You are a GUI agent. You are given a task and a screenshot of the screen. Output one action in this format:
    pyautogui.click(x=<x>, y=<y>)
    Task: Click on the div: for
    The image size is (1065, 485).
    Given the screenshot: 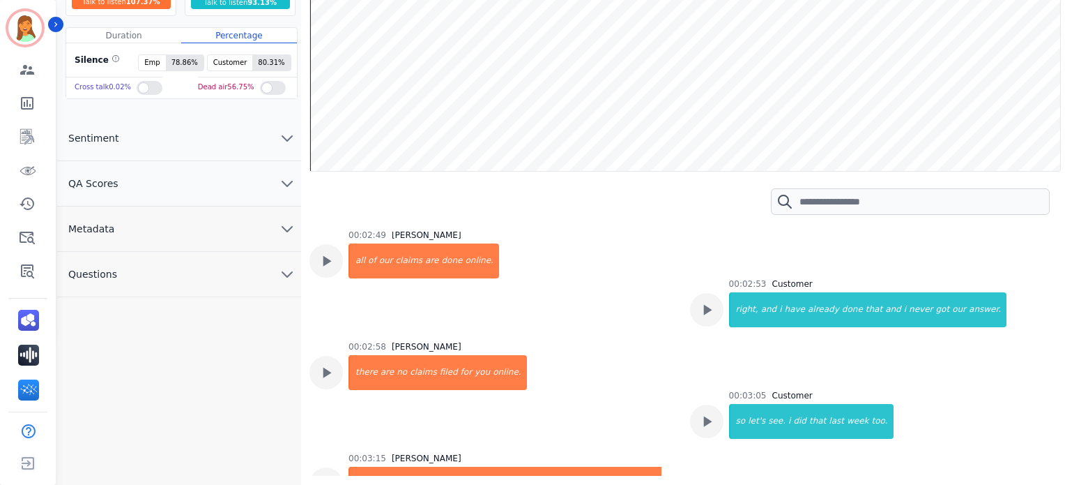 What is the action you would take?
    pyautogui.click(x=466, y=372)
    